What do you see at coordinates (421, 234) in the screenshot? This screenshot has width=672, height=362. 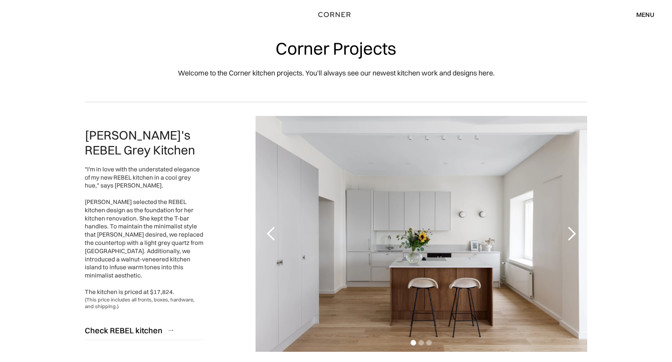 I see `div: carousel` at bounding box center [421, 234].